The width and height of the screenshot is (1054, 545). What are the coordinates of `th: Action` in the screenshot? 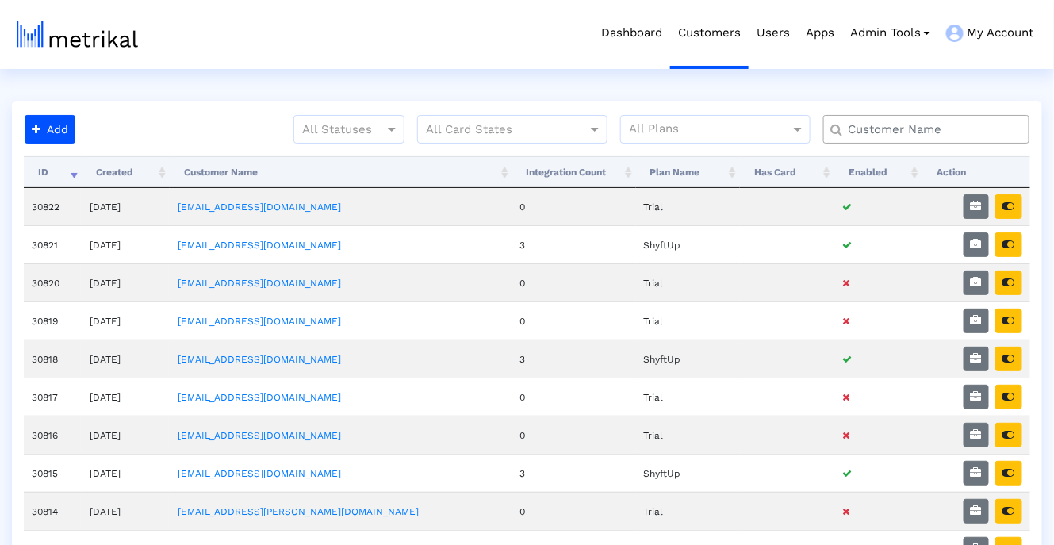 It's located at (976, 172).